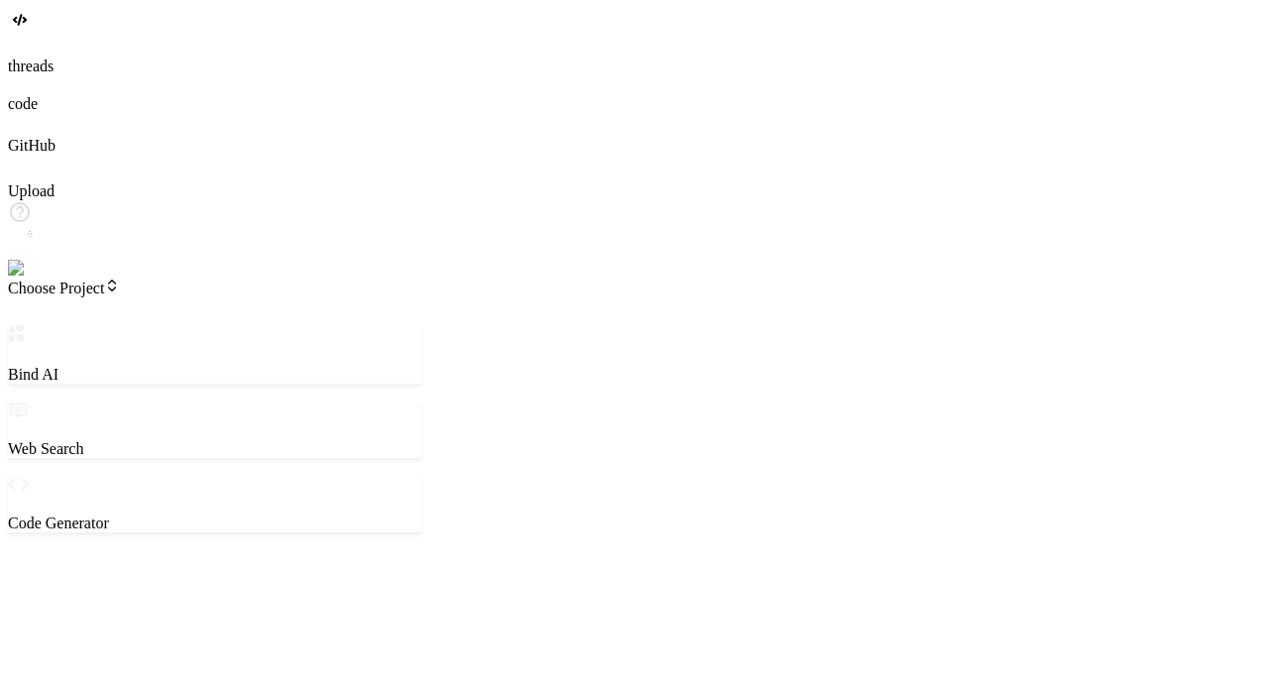 The image size is (1269, 689). What do you see at coordinates (214, 523) in the screenshot?
I see `p: Code Generator` at bounding box center [214, 523].